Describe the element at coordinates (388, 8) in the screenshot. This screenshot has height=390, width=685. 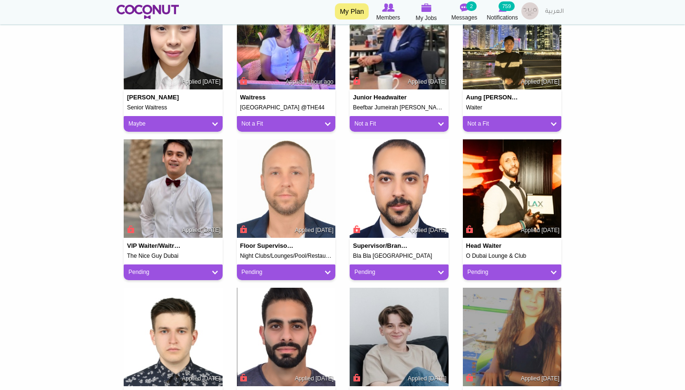
I see `img: Browse Members` at that location.